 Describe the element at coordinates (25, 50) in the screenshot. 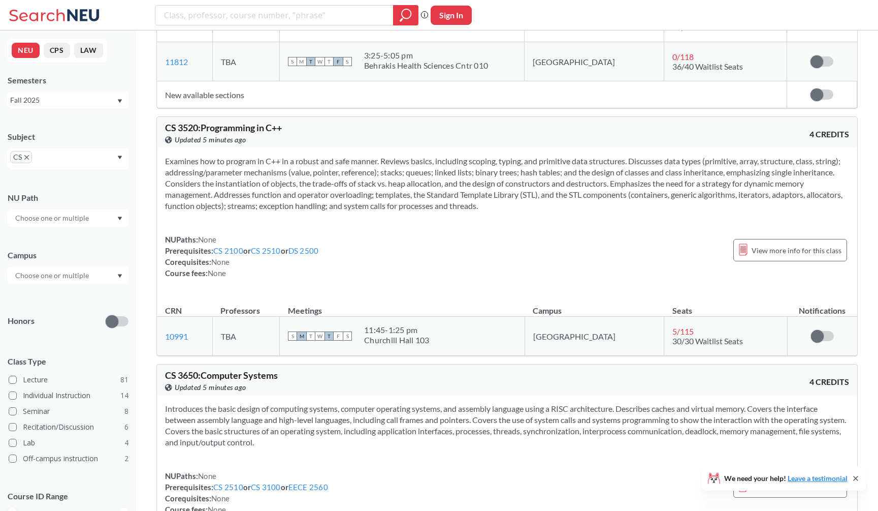

I see `button: NEU` at that location.